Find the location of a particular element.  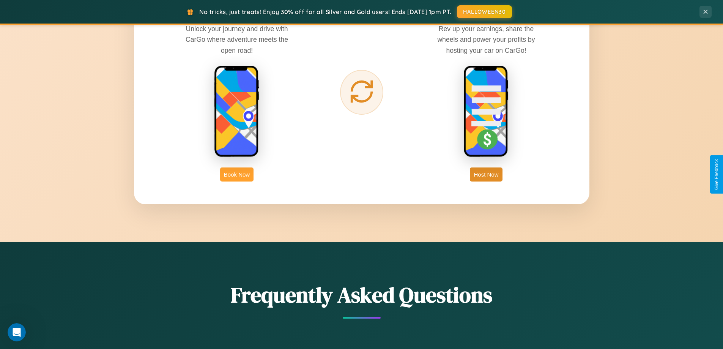

div: Give Feedback is located at coordinates (716, 174).